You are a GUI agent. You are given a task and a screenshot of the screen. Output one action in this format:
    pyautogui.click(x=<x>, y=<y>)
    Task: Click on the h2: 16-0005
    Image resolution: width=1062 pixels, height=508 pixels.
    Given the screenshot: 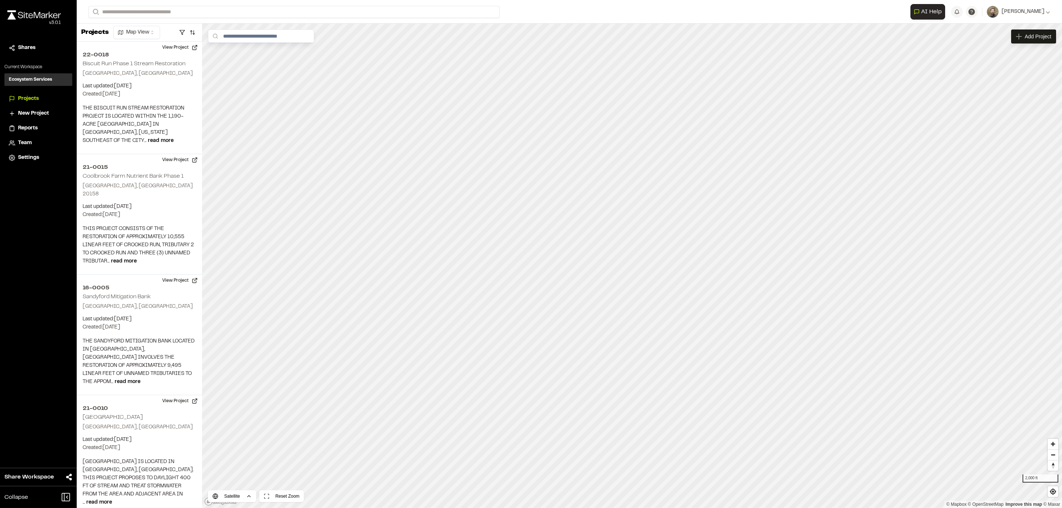 What is the action you would take?
    pyautogui.click(x=139, y=288)
    